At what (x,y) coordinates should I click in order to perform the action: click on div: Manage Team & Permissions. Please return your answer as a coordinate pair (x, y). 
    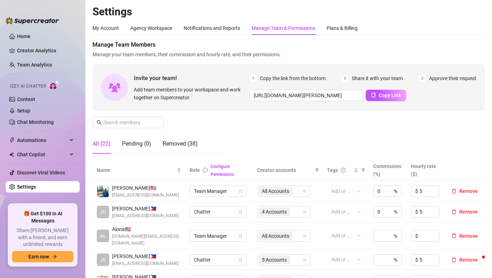
    Looking at the image, I should click on (283, 28).